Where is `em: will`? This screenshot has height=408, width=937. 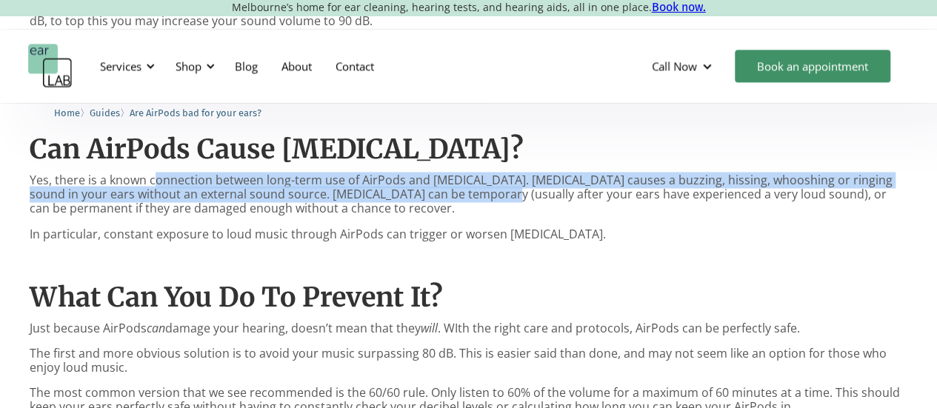
em: will is located at coordinates (429, 327).